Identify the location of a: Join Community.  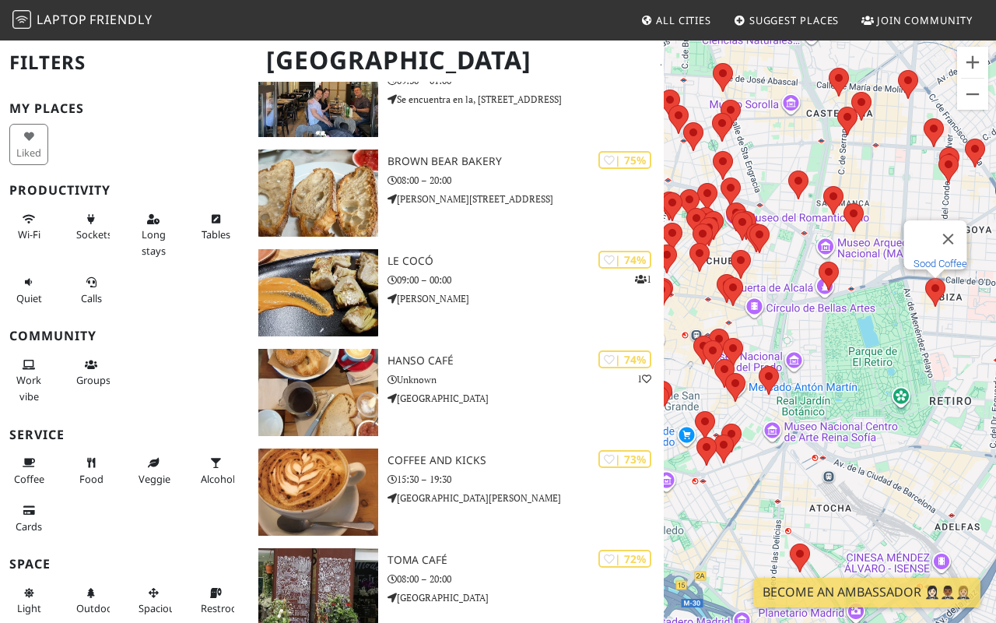
(917, 20).